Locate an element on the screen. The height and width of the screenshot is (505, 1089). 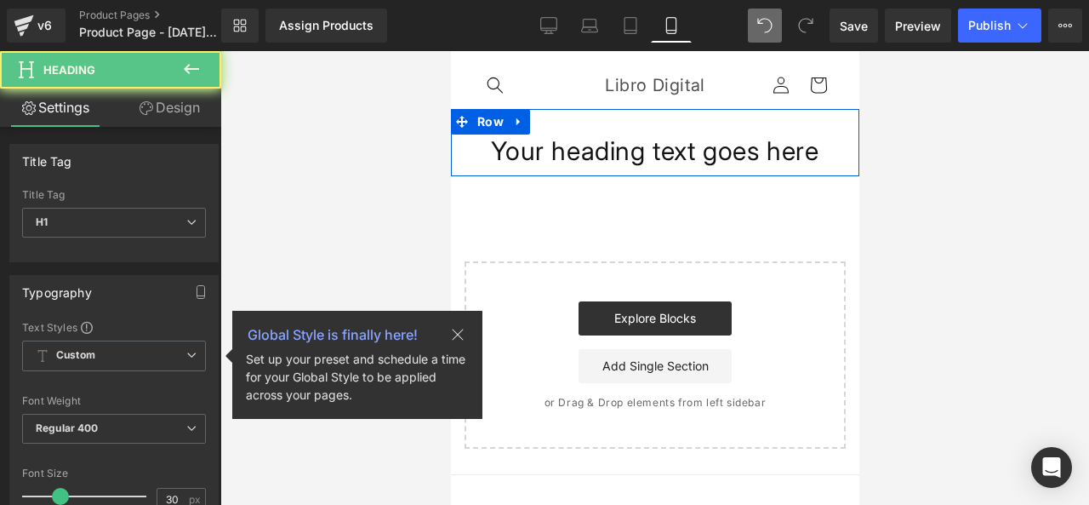
a: v6 is located at coordinates (36, 26).